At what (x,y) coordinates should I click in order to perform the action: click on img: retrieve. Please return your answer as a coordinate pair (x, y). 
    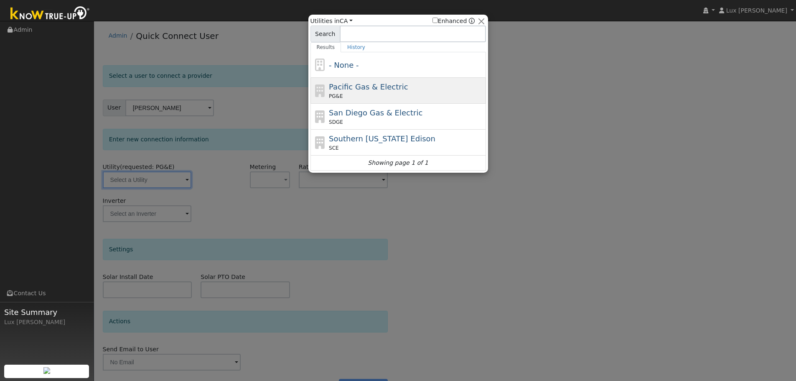
    Looking at the image, I should click on (47, 370).